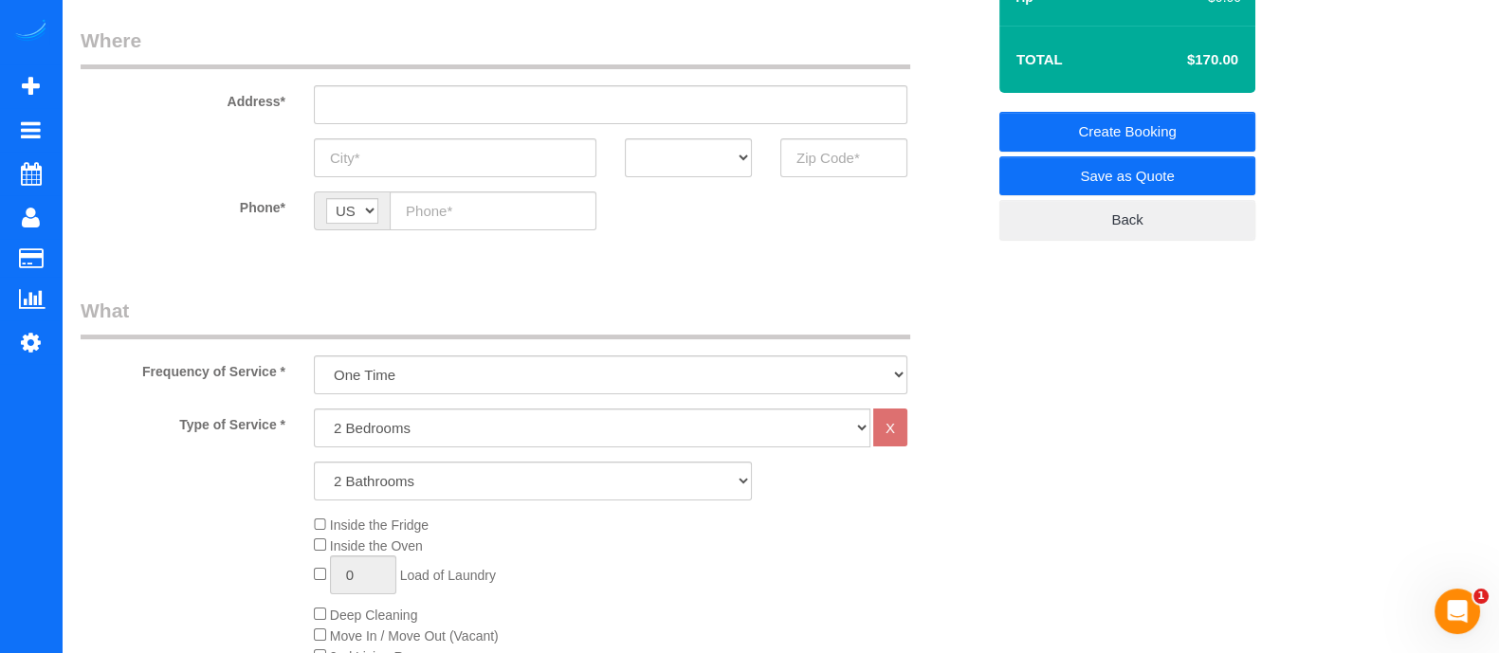  What do you see at coordinates (1127, 176) in the screenshot?
I see `a: Save as Quote` at bounding box center [1127, 176].